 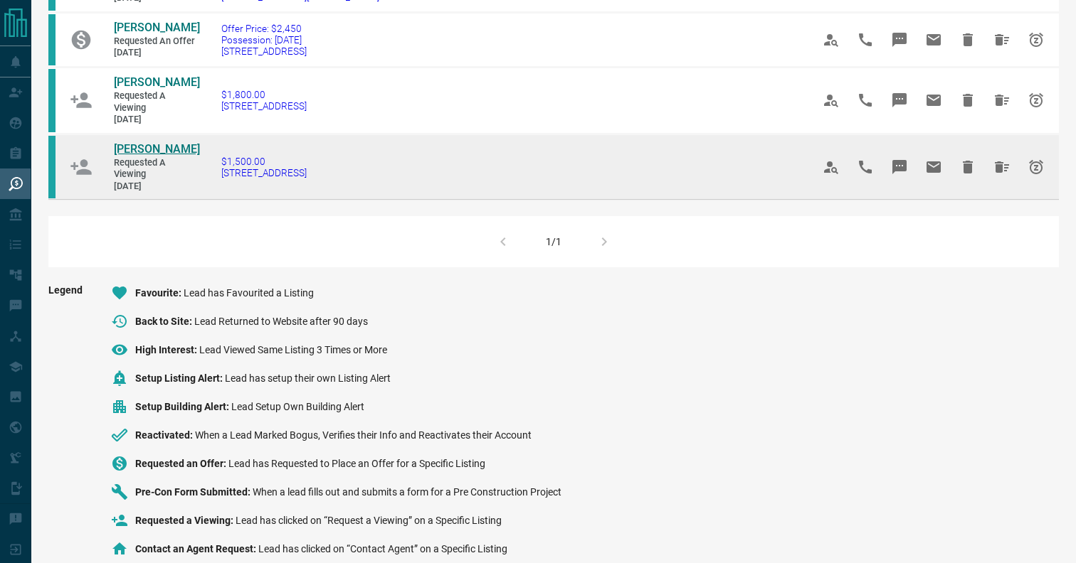 I want to click on span: Lead has Requested to Place an Offer for a Specific Listing, so click(x=356, y=464).